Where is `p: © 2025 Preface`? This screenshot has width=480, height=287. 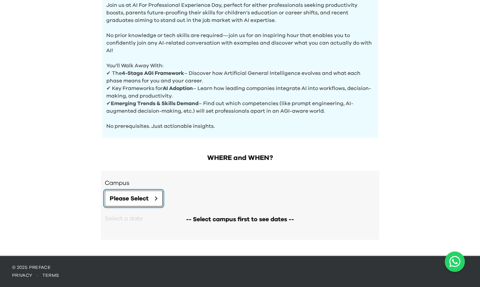
p: © 2025 Preface is located at coordinates (240, 268).